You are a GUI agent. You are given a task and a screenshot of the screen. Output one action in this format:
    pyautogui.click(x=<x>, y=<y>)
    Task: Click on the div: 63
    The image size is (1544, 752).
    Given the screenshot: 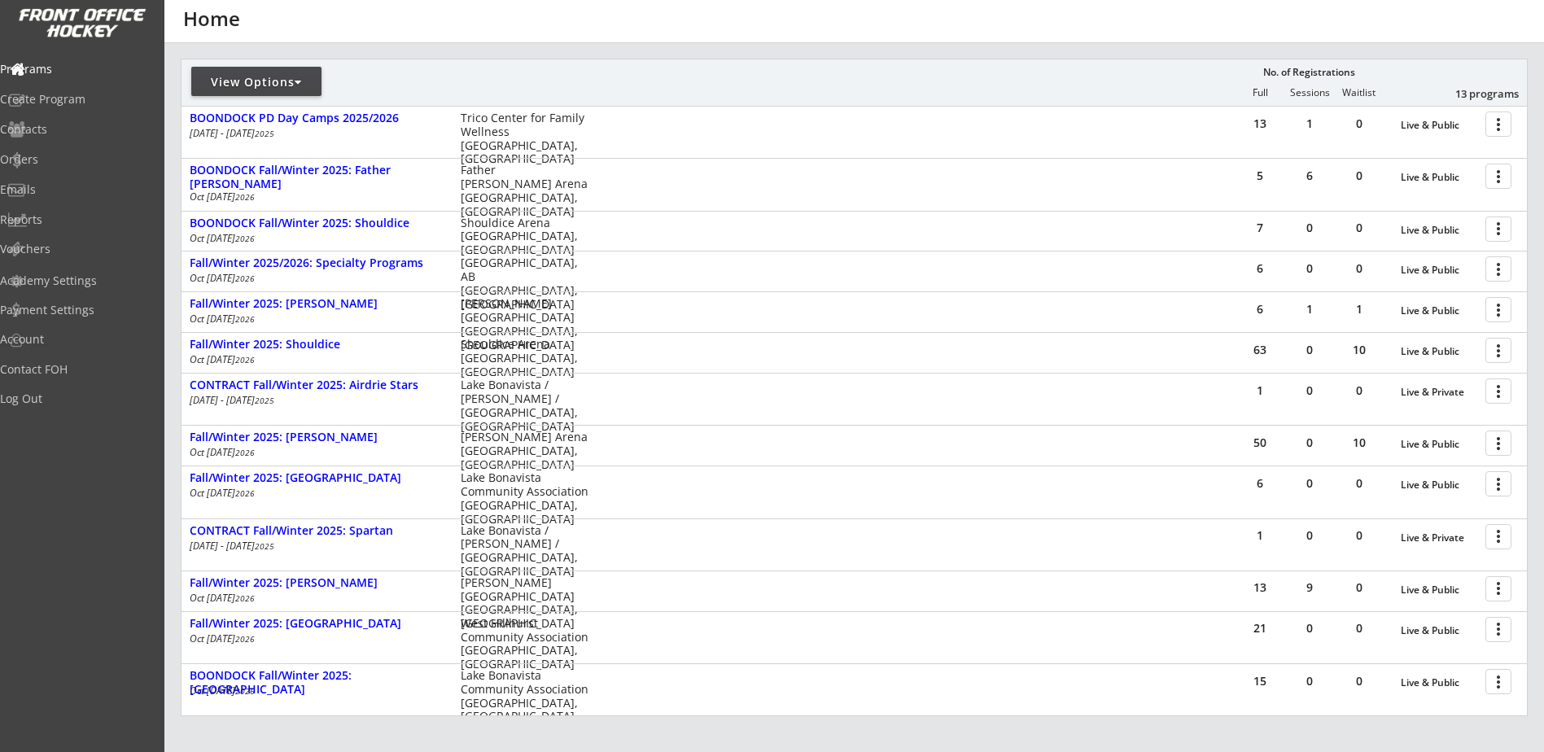 What is the action you would take?
    pyautogui.click(x=1260, y=350)
    